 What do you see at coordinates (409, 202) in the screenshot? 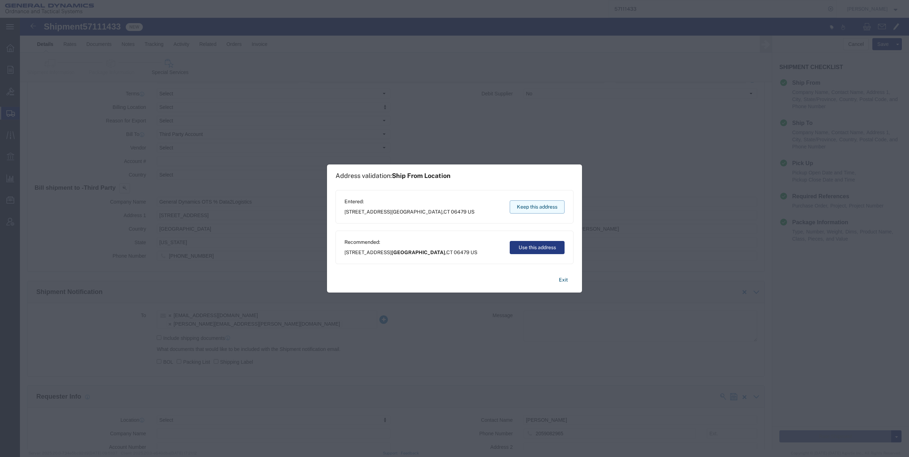
I see `span: Entered:` at bounding box center [409, 202].